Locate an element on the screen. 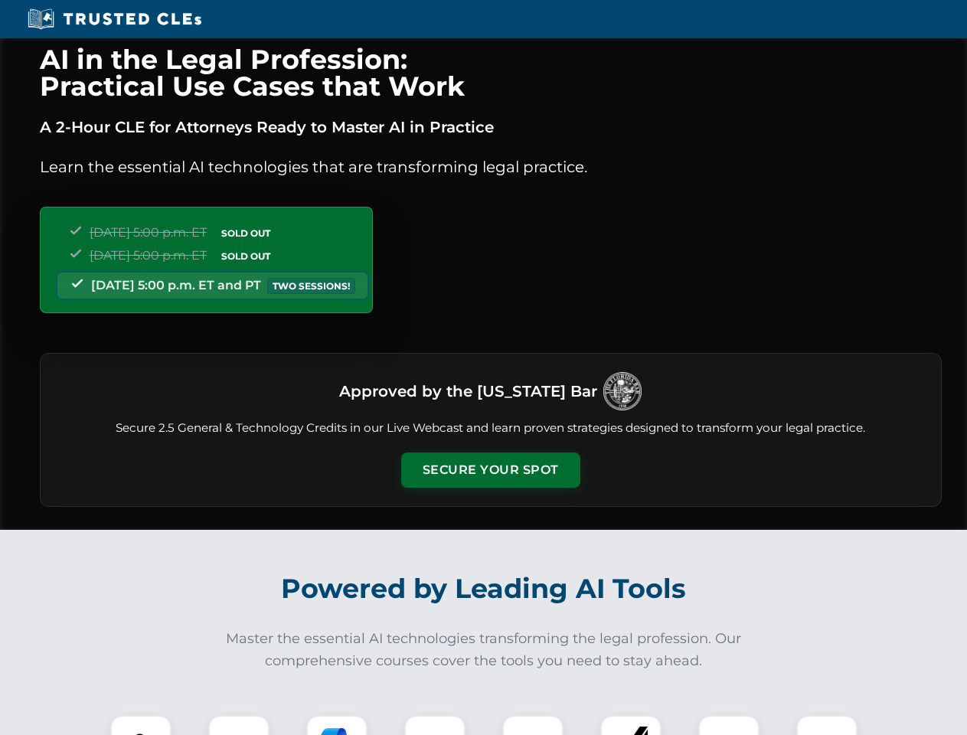  p: Master the essential AI technologies transforming the legal profession. Our comprehensive courses... is located at coordinates (484, 650).